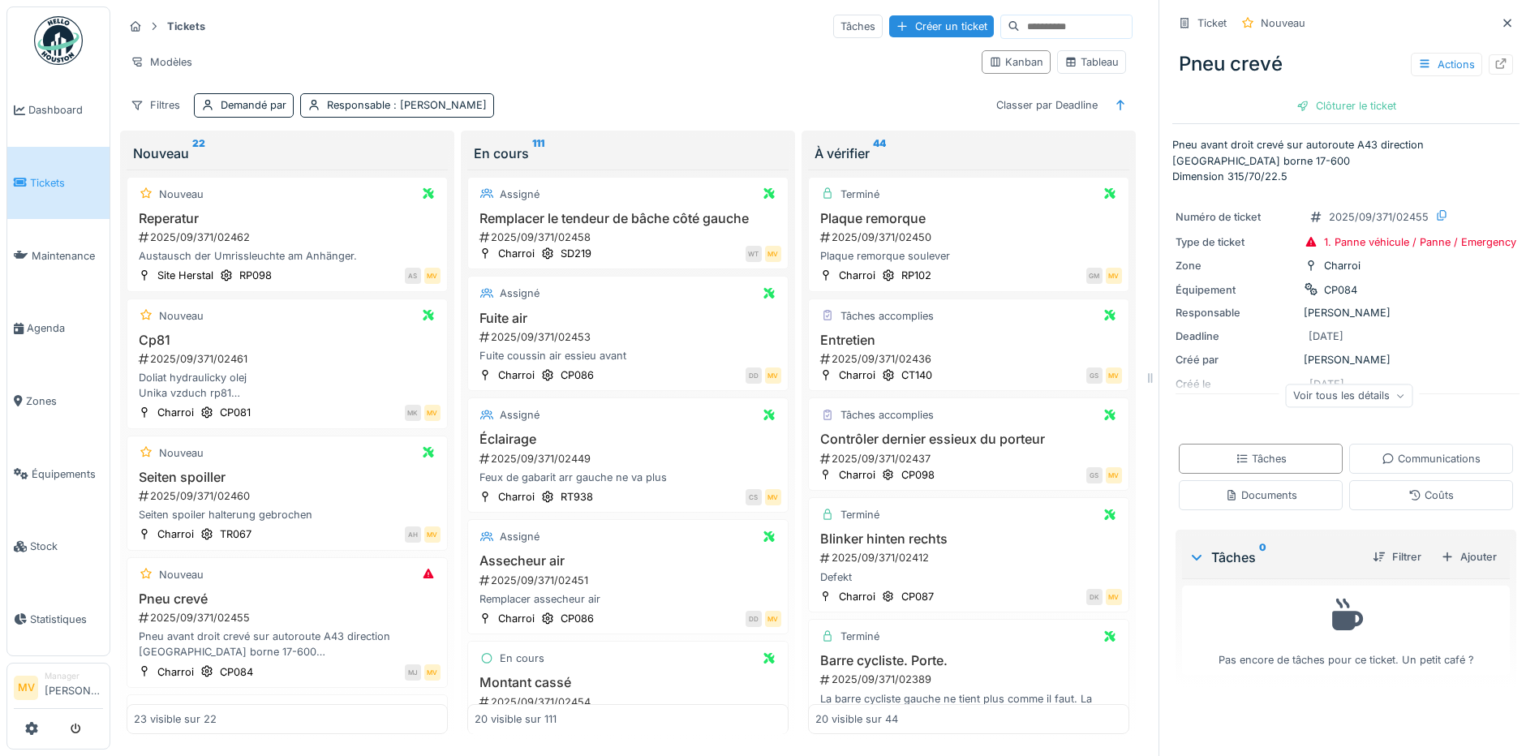  Describe the element at coordinates (186, 26) in the screenshot. I see `strong: Tickets` at that location.